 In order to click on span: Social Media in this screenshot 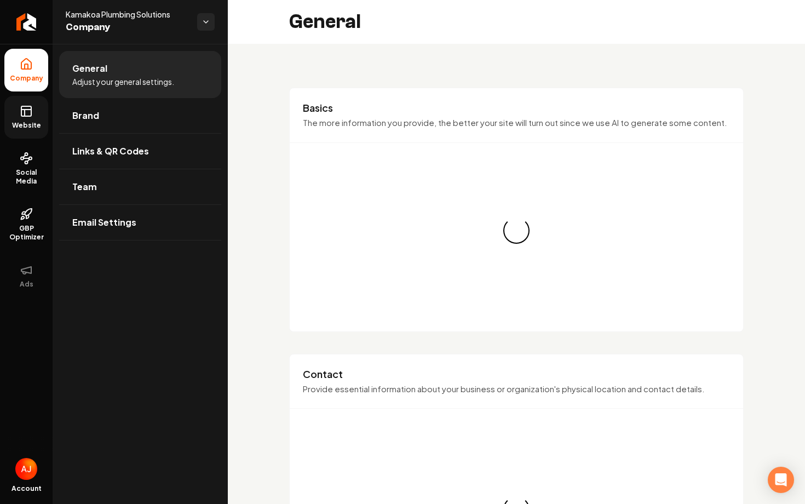, I will do `click(26, 177)`.